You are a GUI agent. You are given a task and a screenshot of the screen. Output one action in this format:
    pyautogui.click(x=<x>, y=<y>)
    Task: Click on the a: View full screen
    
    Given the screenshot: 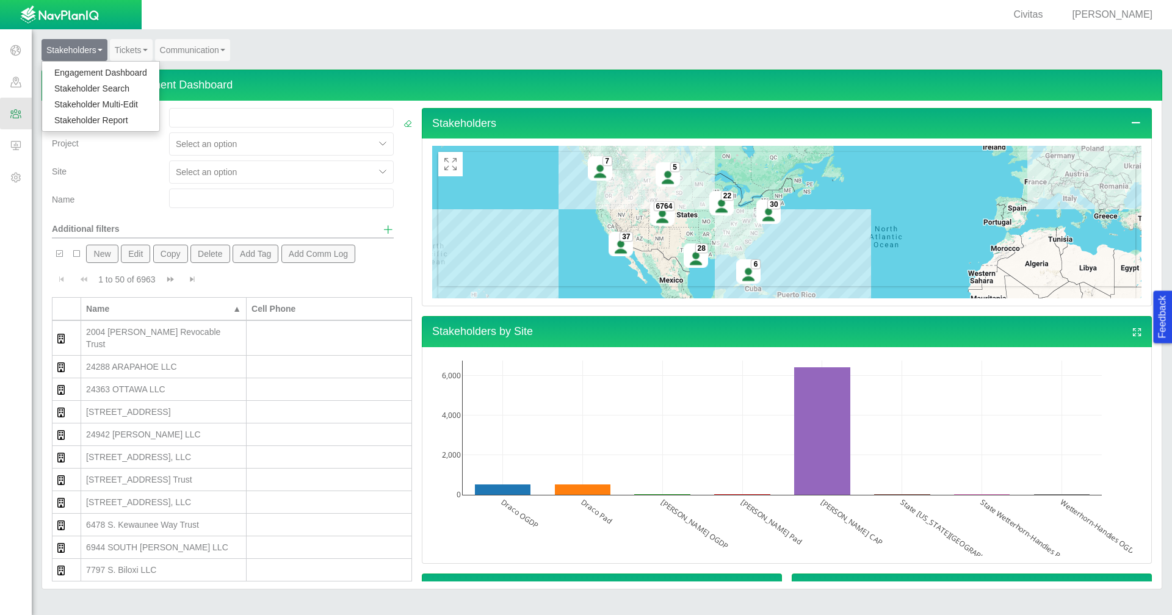 What is the action you would take?
    pyautogui.click(x=1137, y=333)
    